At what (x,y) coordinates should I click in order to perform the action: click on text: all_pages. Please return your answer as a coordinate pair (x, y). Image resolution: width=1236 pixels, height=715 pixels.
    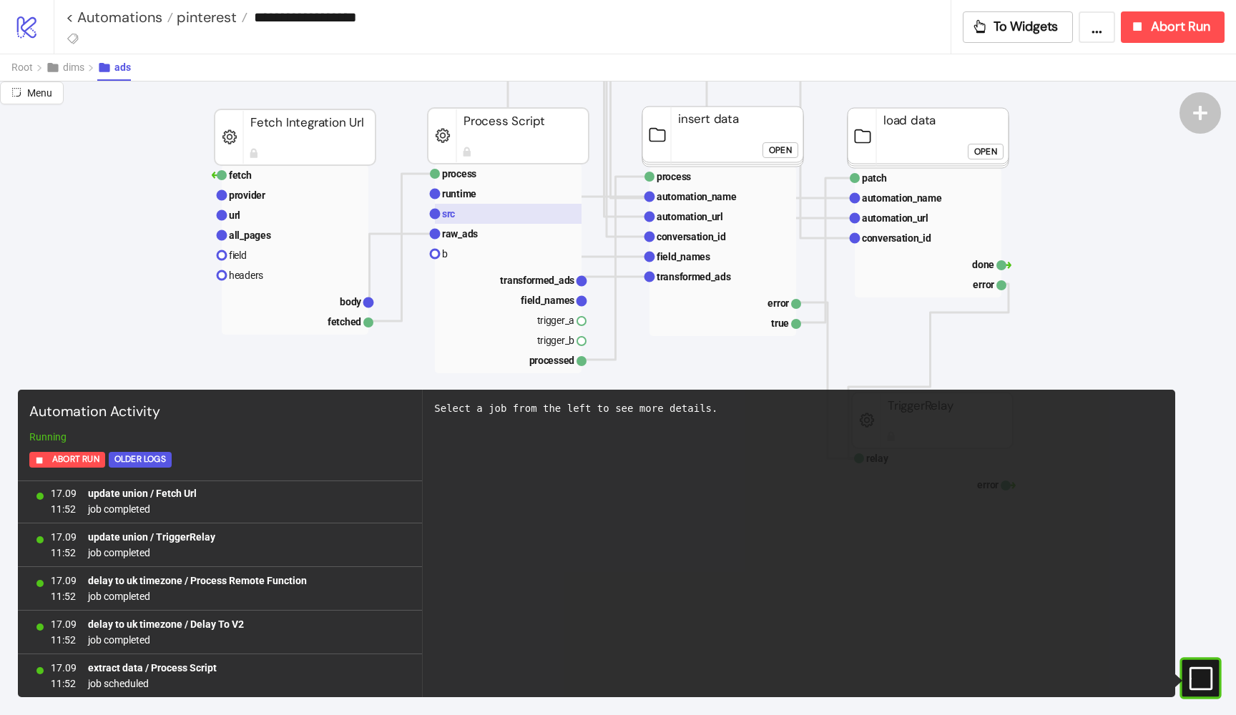
    Looking at the image, I should click on (250, 235).